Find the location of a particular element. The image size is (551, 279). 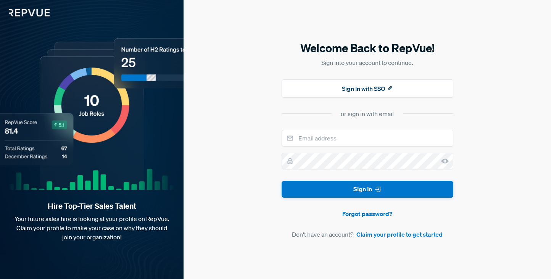

div: or sign in with email is located at coordinates (367, 114).